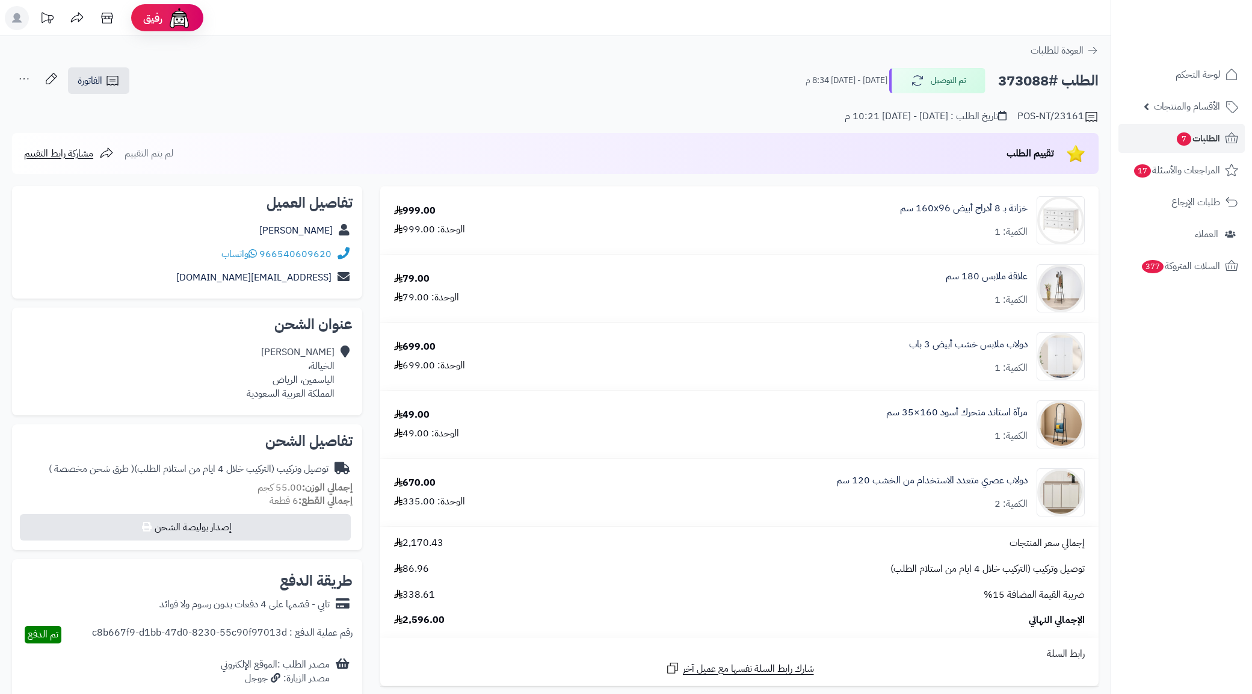  What do you see at coordinates (1182, 170) in the screenshot?
I see `a: المراجعات والأسئلة17` at bounding box center [1182, 170].